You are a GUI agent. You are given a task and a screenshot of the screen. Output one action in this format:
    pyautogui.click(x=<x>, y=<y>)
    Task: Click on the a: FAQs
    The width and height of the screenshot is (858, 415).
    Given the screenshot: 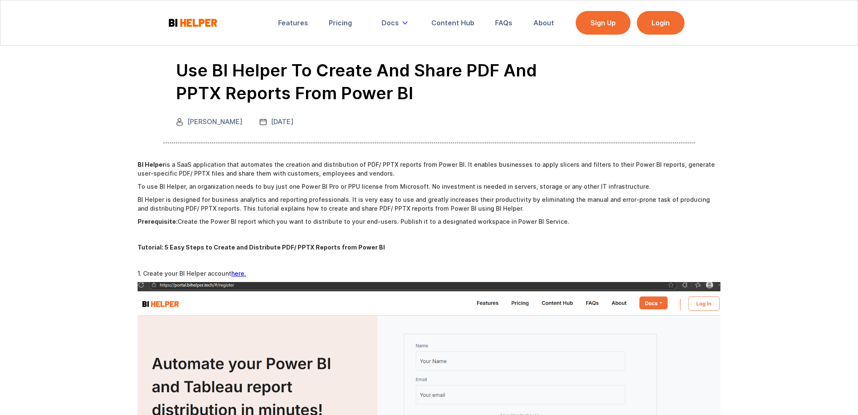 What is the action you would take?
    pyautogui.click(x=503, y=23)
    